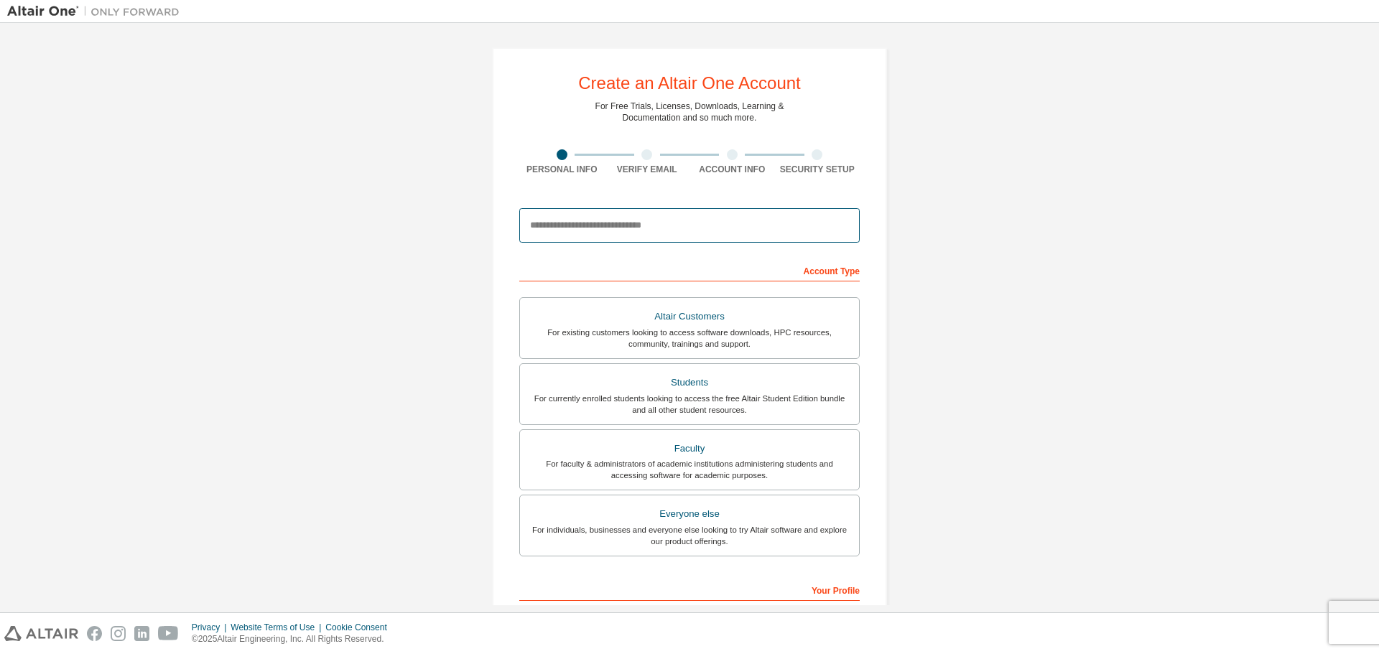 The width and height of the screenshot is (1379, 654). What do you see at coordinates (97, 11) in the screenshot?
I see `img: Altair One` at bounding box center [97, 11].